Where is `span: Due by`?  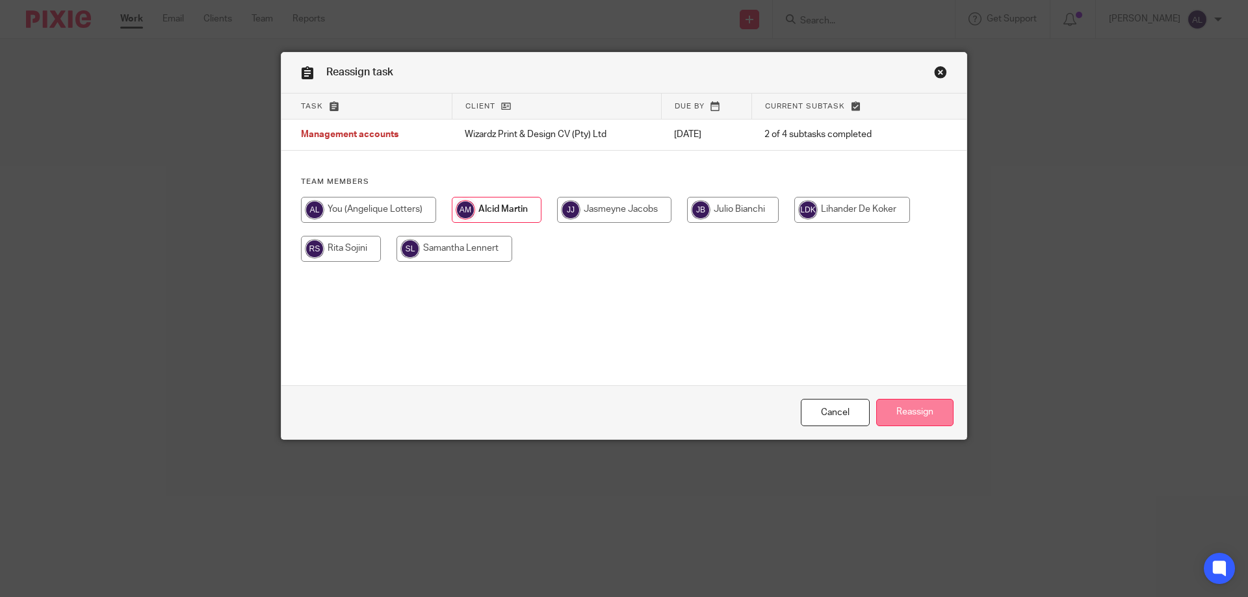
span: Due by is located at coordinates (690, 106).